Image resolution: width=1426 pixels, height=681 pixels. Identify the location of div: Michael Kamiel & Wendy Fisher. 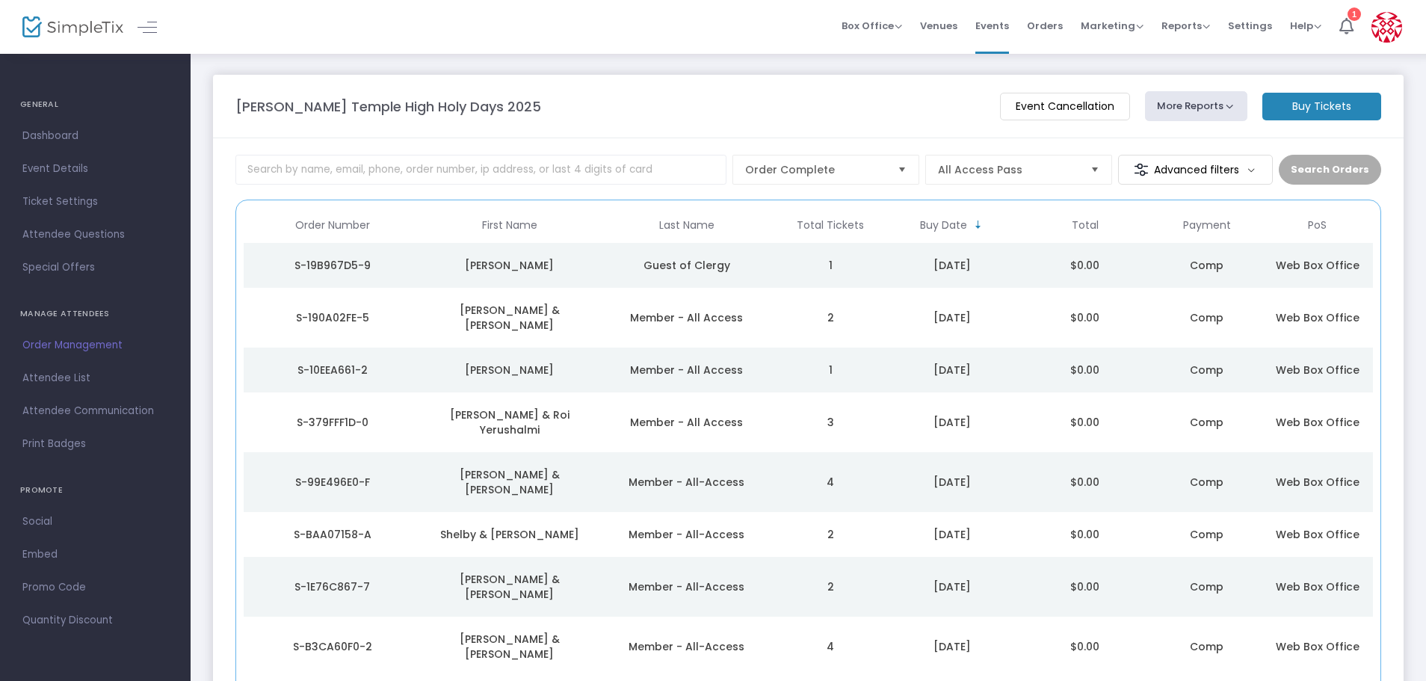
(509, 318).